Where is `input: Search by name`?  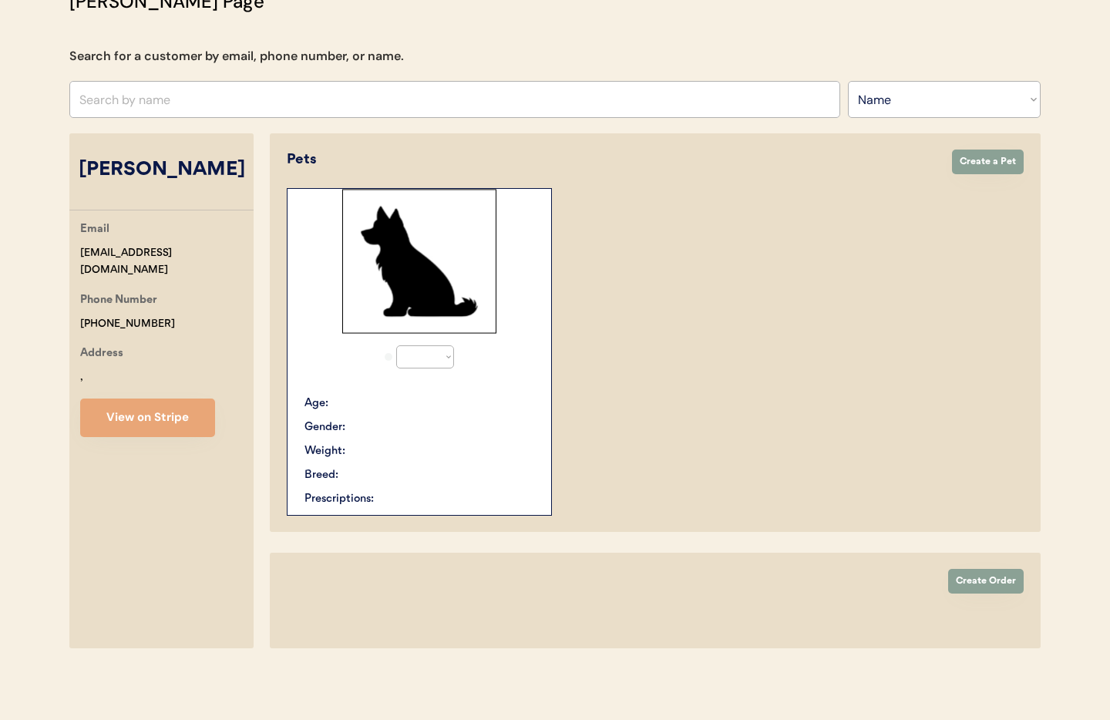 input: Search by name is located at coordinates (455, 99).